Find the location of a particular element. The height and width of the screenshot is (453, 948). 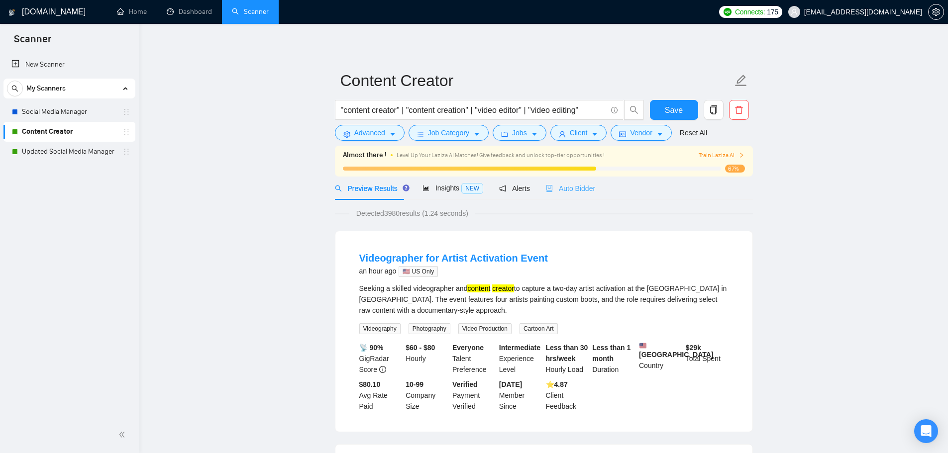

div: Total Spent is located at coordinates (707, 359).